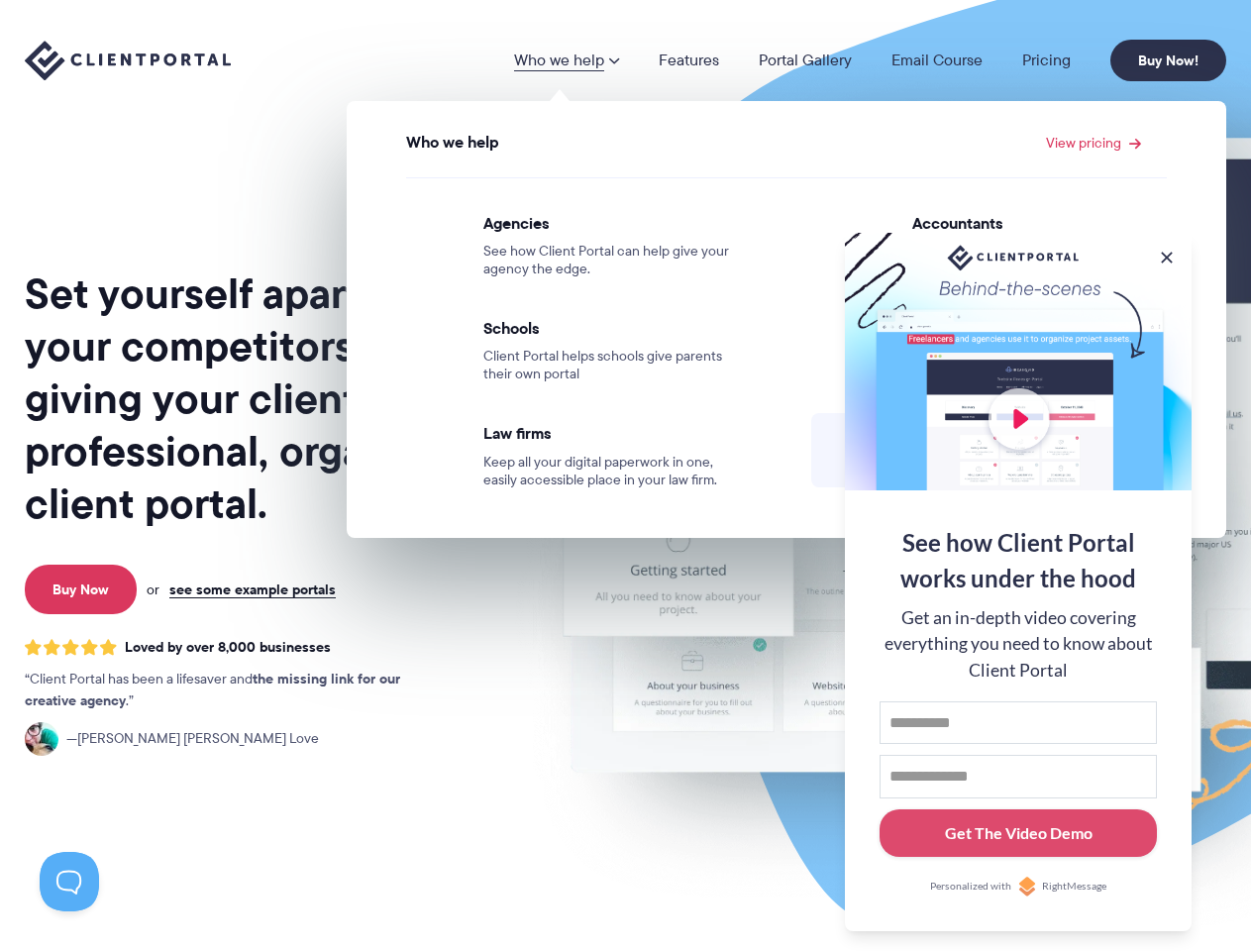 The image size is (1251, 951). I want to click on div: Get an in-depth video covering everything you need to know about Client Portal, so click(1018, 644).